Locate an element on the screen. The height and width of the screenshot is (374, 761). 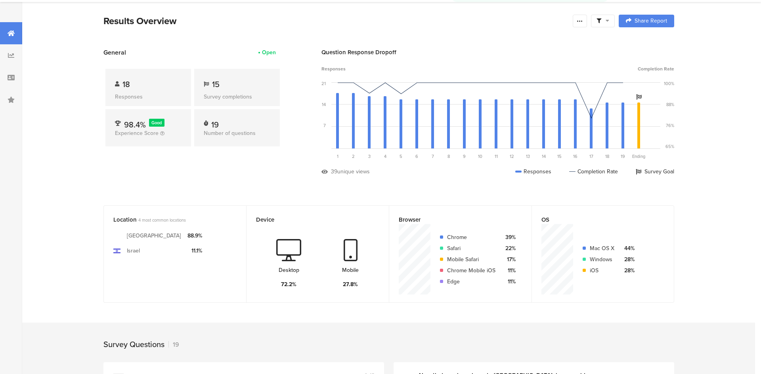
span: 17 is located at coordinates (591, 156).